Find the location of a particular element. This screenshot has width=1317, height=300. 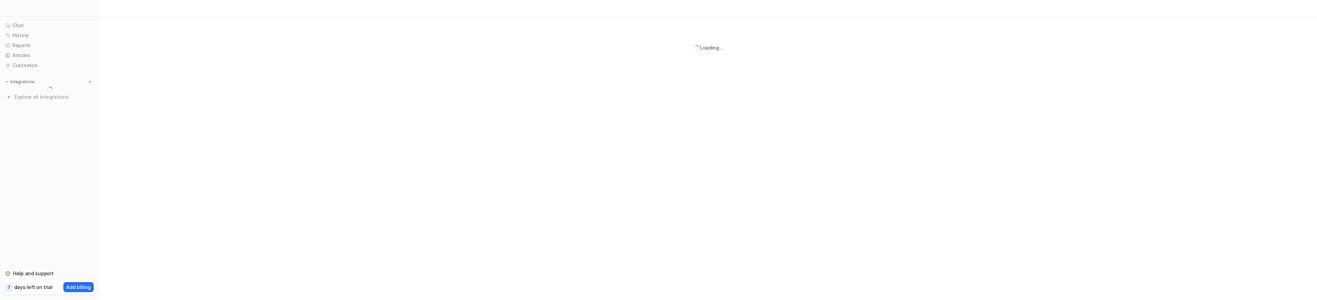

a: History is located at coordinates (49, 35).